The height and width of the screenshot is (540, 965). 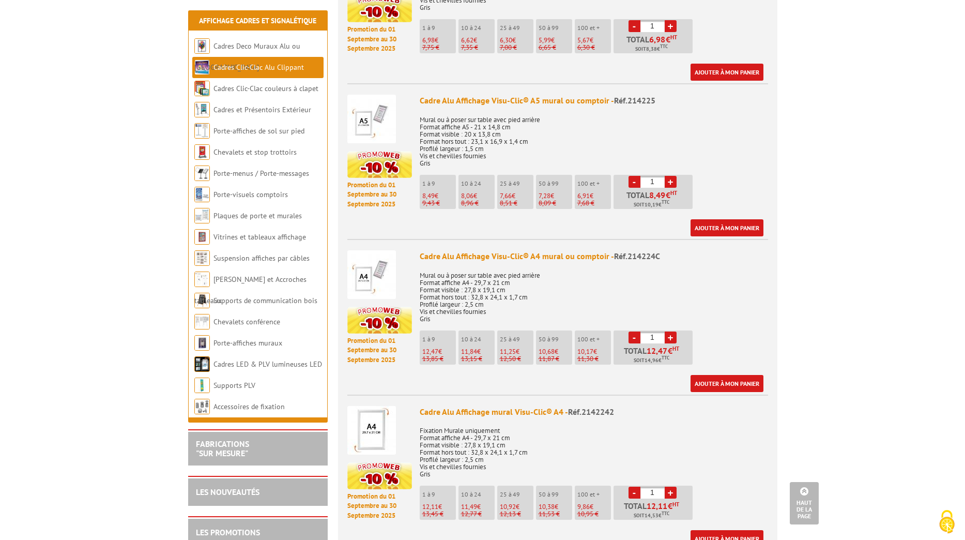 I want to click on span: 12,11, so click(x=657, y=506).